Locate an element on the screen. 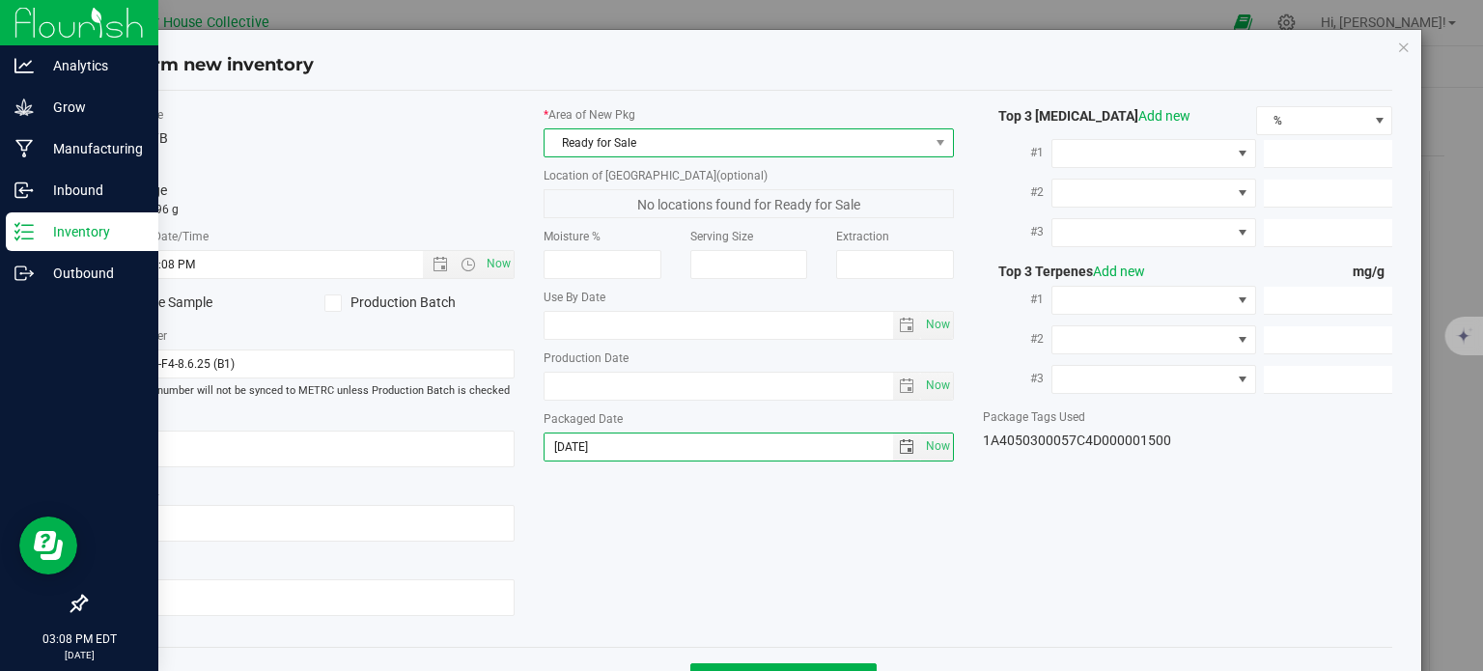  span: No locations found for Ready for Sale is located at coordinates (748, 204).